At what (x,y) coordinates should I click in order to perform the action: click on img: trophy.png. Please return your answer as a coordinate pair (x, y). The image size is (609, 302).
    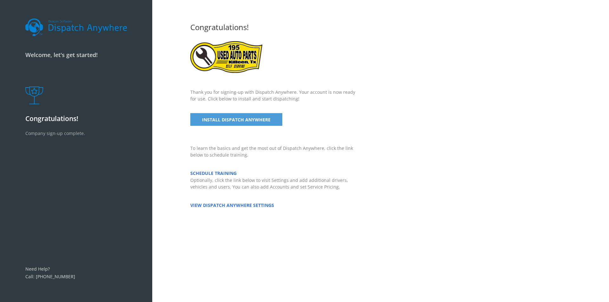
    Looking at the image, I should click on (34, 95).